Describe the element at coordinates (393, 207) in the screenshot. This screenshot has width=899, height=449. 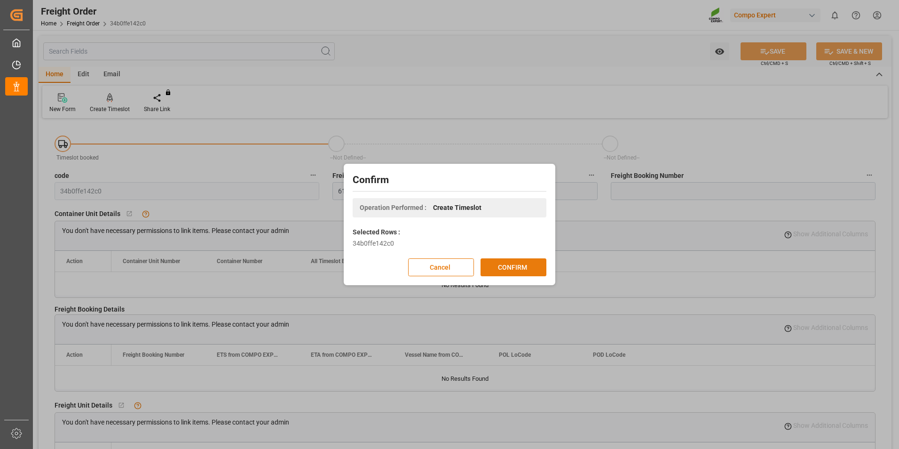
I see `span: Operation Performed :` at that location.